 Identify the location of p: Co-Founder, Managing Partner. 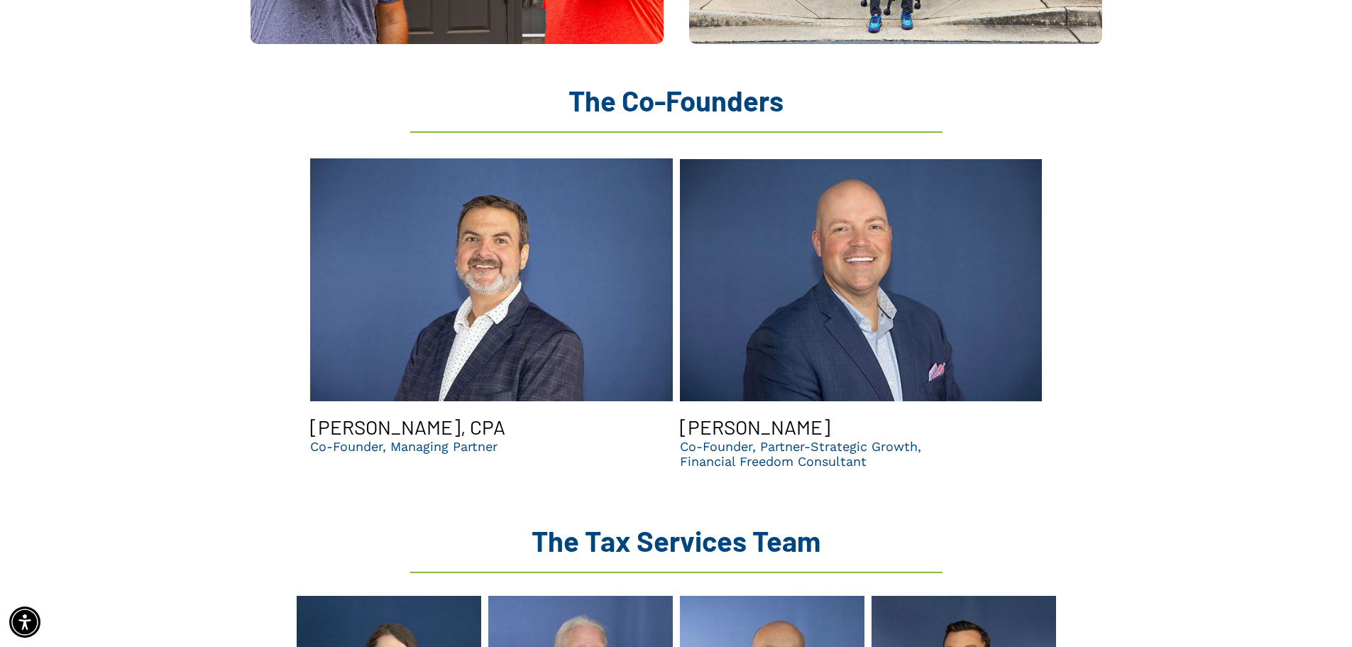
(404, 446).